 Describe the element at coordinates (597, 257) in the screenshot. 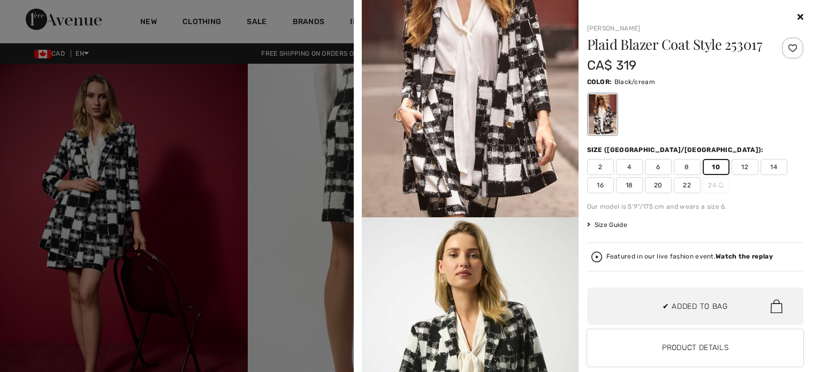

I see `img: Watch the replay` at that location.